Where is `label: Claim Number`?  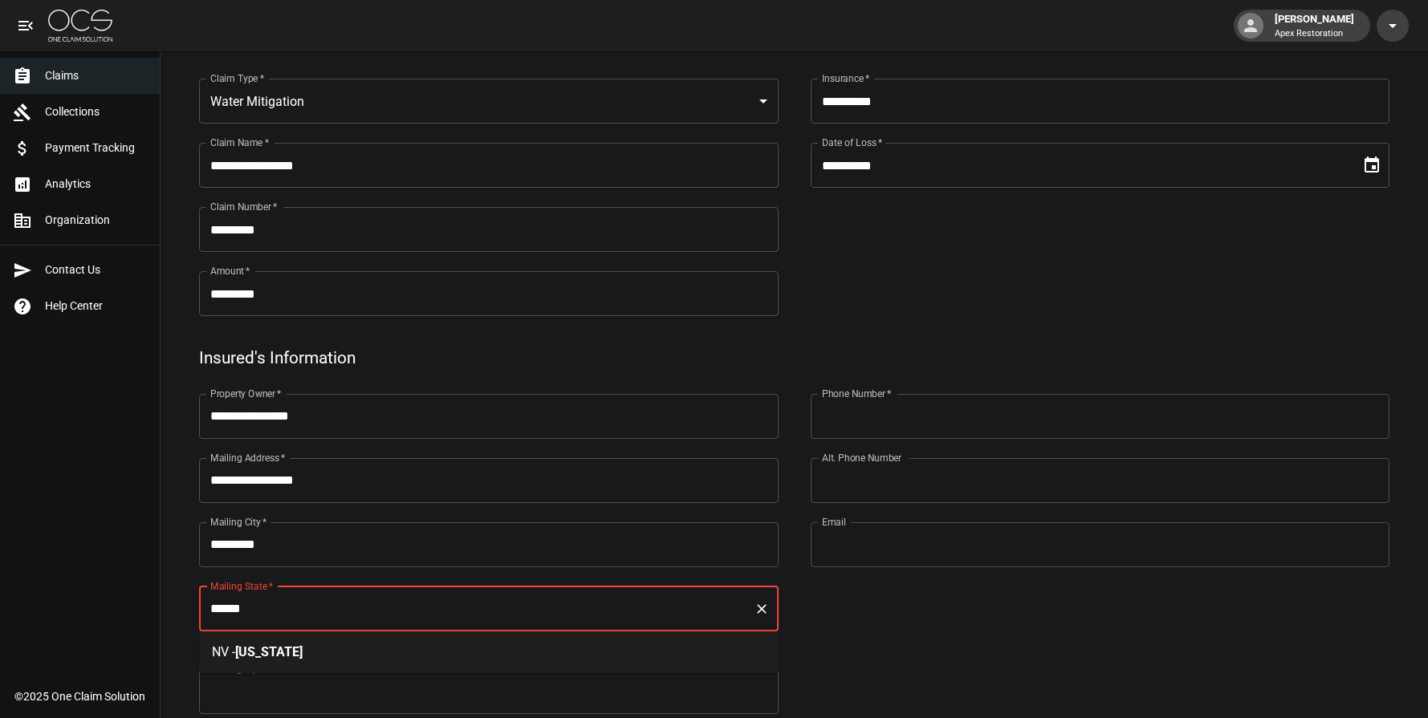 label: Claim Number is located at coordinates (243, 206).